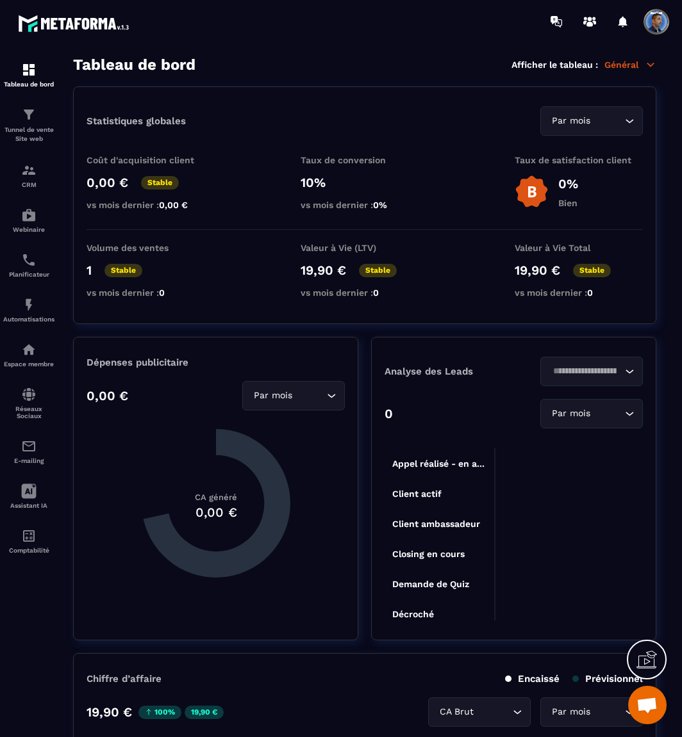 The height and width of the screenshot is (737, 682). What do you see at coordinates (29, 364) in the screenshot?
I see `p: Espace membre` at bounding box center [29, 364].